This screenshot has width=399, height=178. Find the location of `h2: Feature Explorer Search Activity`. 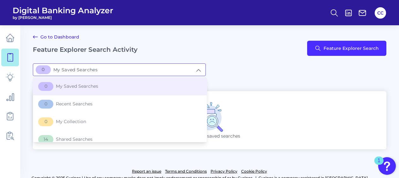

h2: Feature Explorer Search Activity is located at coordinates (85, 50).